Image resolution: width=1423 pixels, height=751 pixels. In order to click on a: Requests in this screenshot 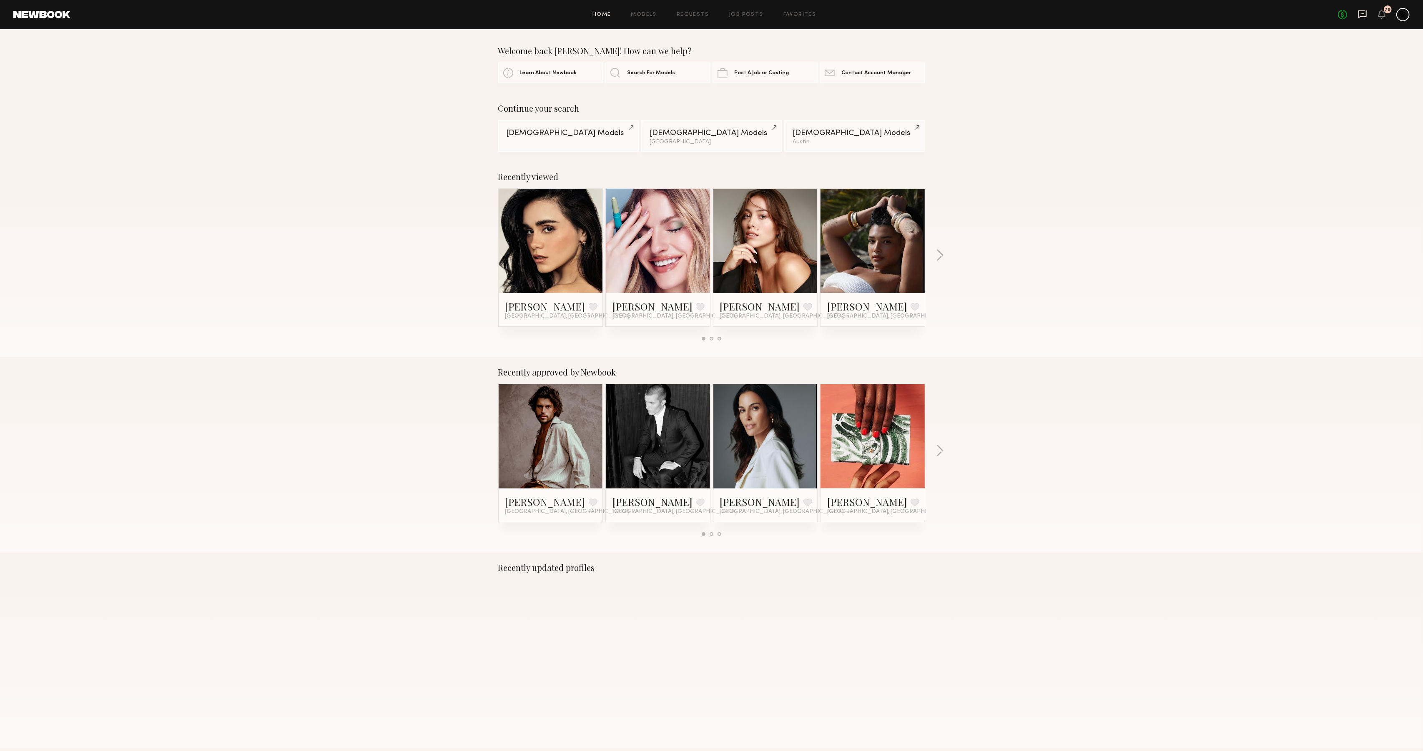, I will do `click(692, 15)`.